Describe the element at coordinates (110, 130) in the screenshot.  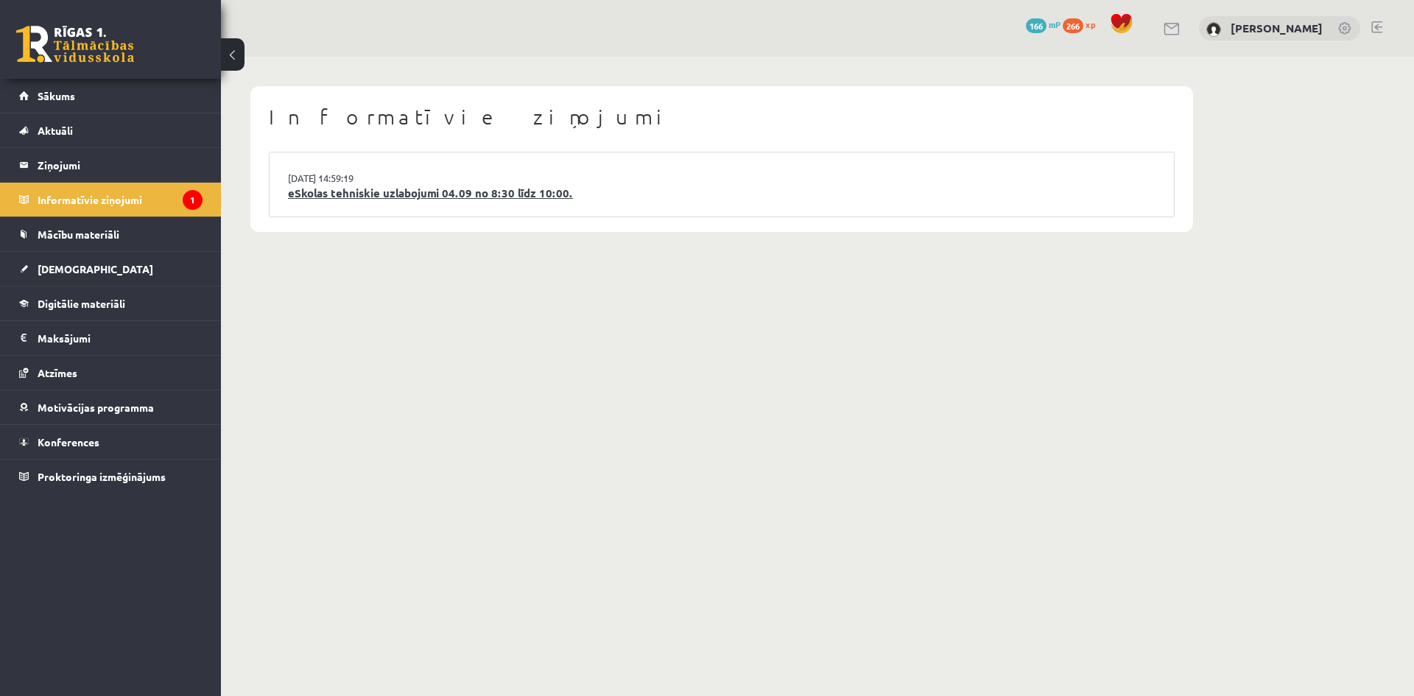
I see `a: Aktuāli` at that location.